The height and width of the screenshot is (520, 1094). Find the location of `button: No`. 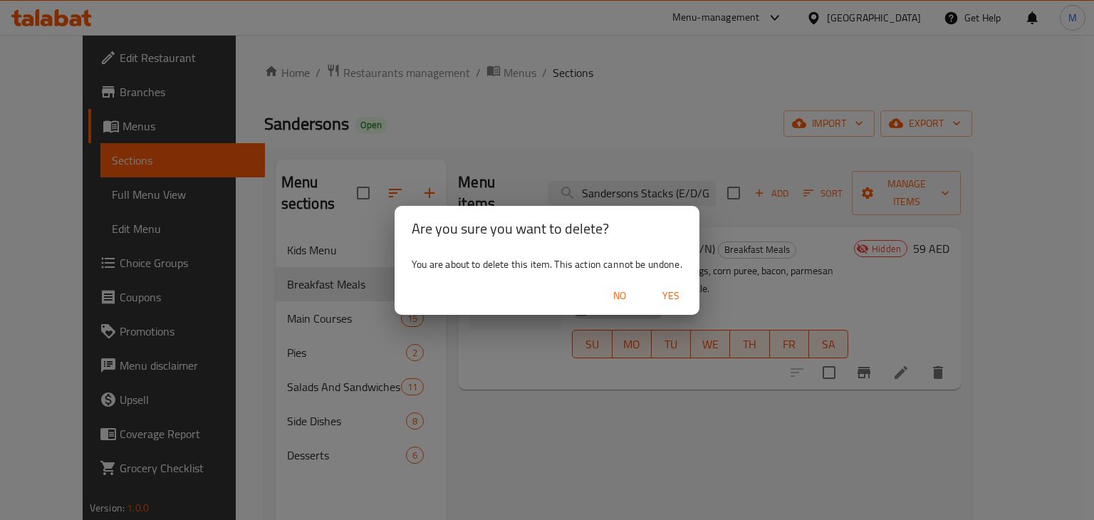

button: No is located at coordinates (620, 296).